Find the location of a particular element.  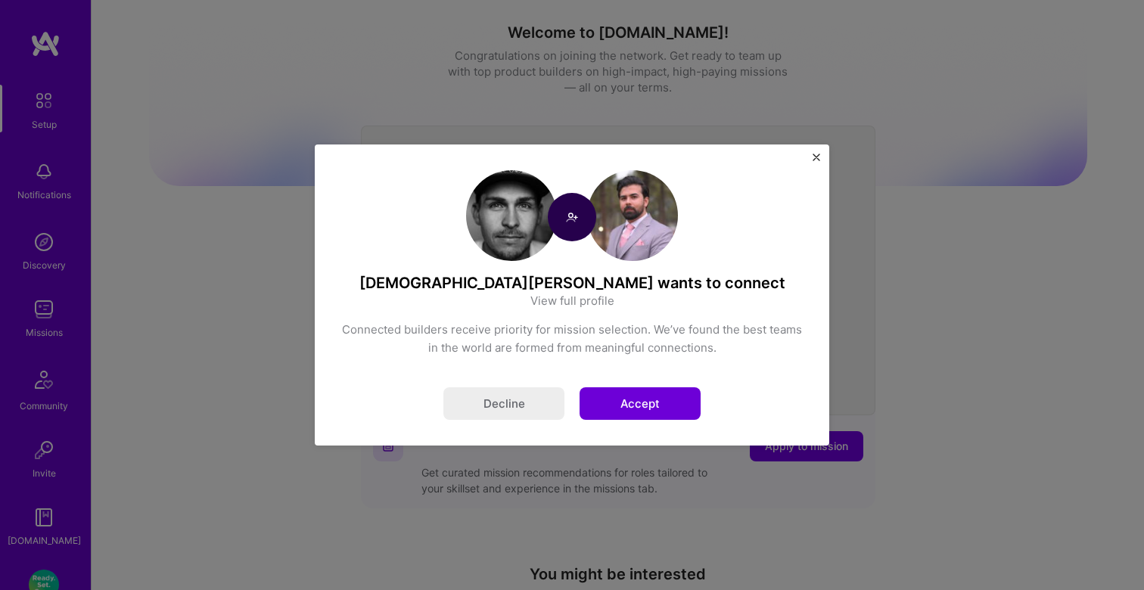

button: Accept is located at coordinates (640, 403).